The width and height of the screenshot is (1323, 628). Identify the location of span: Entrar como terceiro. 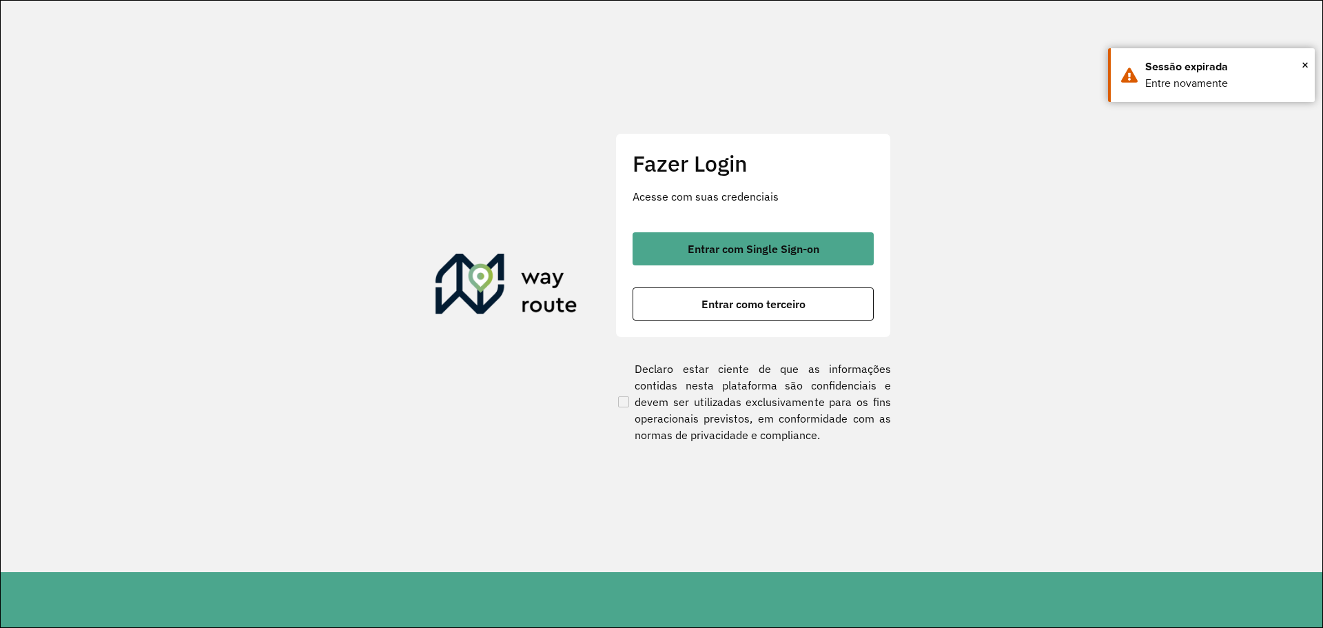
(753, 304).